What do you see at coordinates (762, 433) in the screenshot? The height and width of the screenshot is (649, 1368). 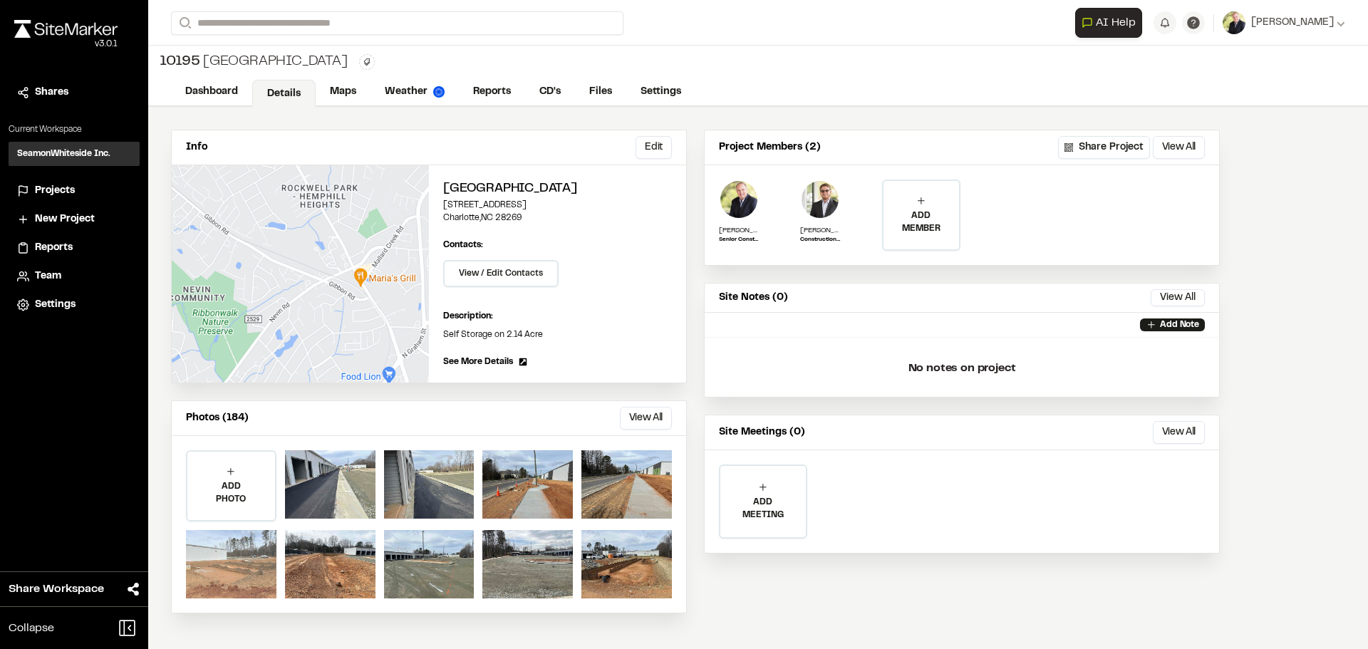 I see `p: Site Meetings (0)` at bounding box center [762, 433].